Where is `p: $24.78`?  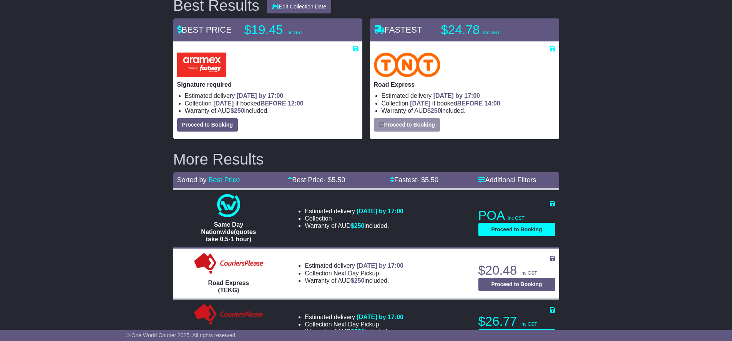 p: $24.78 is located at coordinates (489, 30).